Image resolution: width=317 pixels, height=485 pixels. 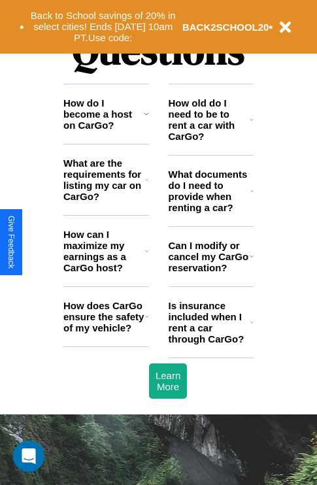 I want to click on h3: How old do I need to be to rent a car with CarGo?, so click(x=209, y=119).